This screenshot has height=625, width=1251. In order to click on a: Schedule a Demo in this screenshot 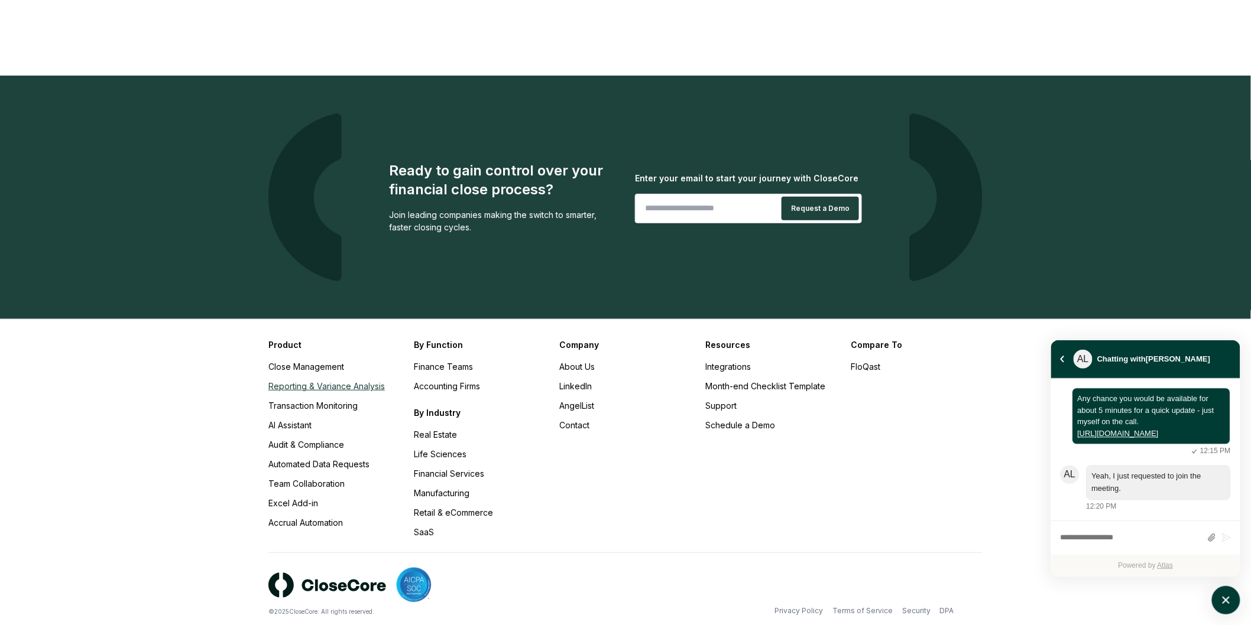, I will do `click(740, 425)`.